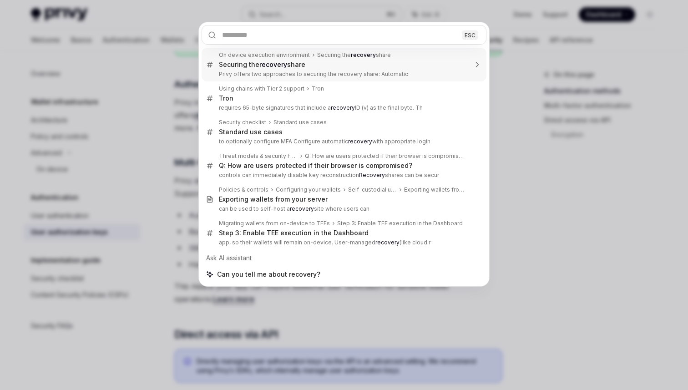 This screenshot has width=688, height=390. Describe the element at coordinates (372, 175) in the screenshot. I see `b: Recovery` at that location.